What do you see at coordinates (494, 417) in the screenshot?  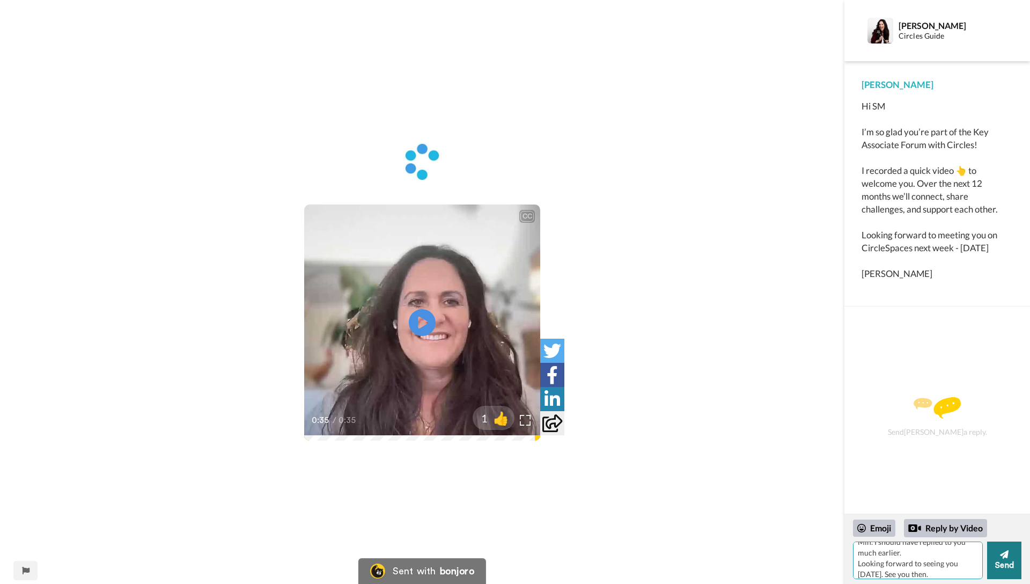 I see `button: 1👍` at bounding box center [494, 417].